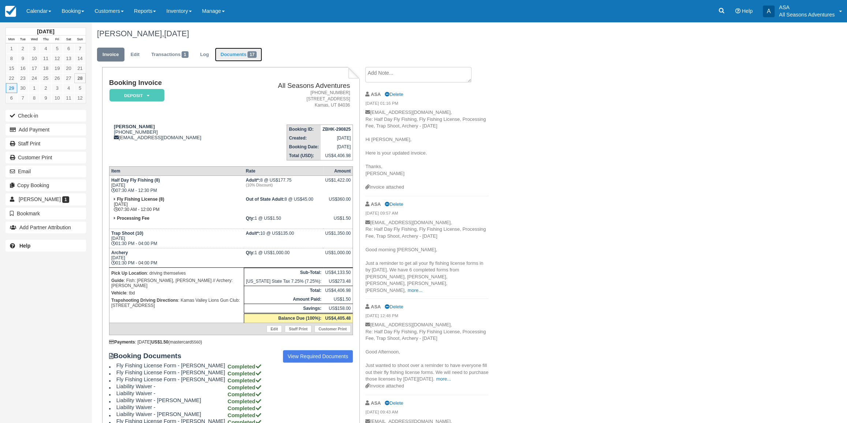  Describe the element at coordinates (304, 129) in the screenshot. I see `th: Booking ID:` at that location.